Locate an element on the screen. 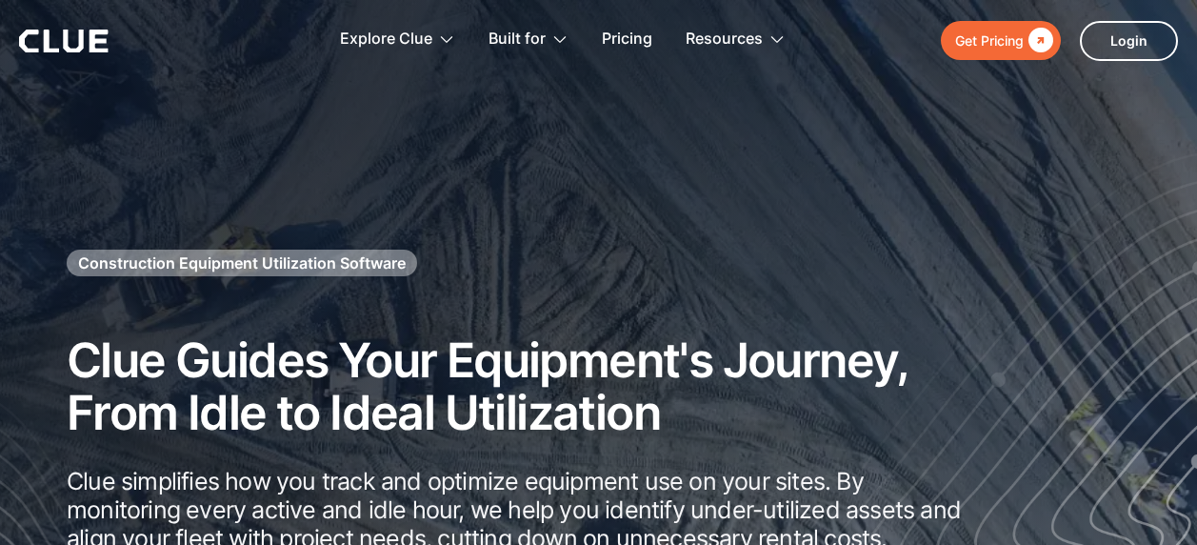  h1: Construction Equipment Utilization Software is located at coordinates (242, 263).